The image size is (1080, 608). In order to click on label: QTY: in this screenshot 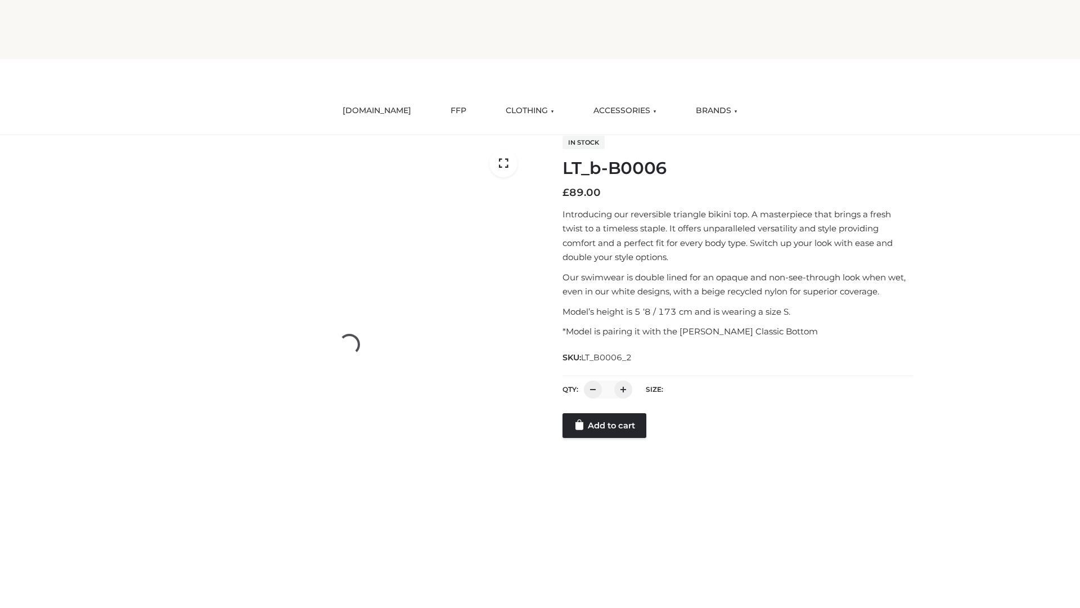, I will do `click(571, 389)`.